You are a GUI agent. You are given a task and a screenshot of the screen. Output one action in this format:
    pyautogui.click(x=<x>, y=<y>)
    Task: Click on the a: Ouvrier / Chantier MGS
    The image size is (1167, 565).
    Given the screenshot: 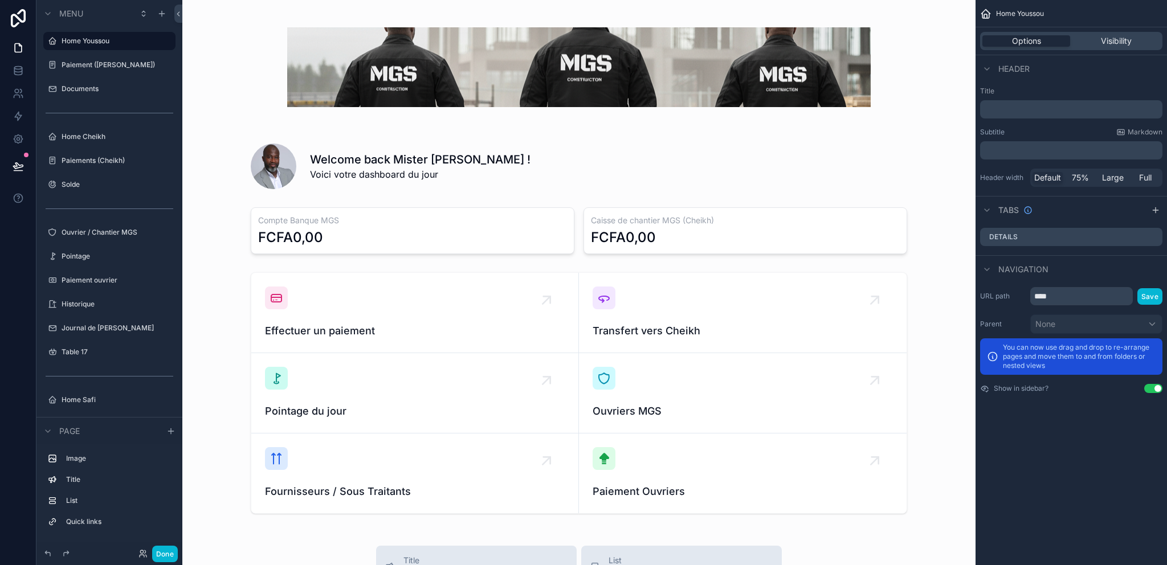 What is the action you would take?
    pyautogui.click(x=117, y=232)
    